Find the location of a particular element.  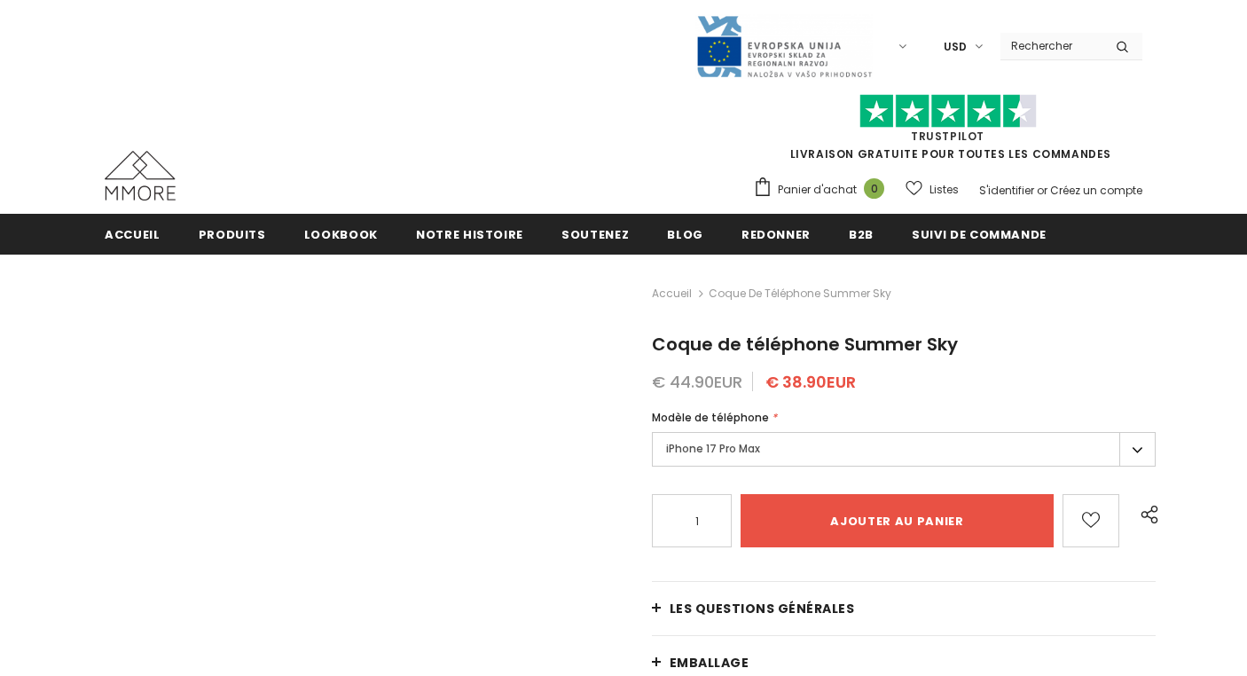

a: Lookbook is located at coordinates (340, 233).